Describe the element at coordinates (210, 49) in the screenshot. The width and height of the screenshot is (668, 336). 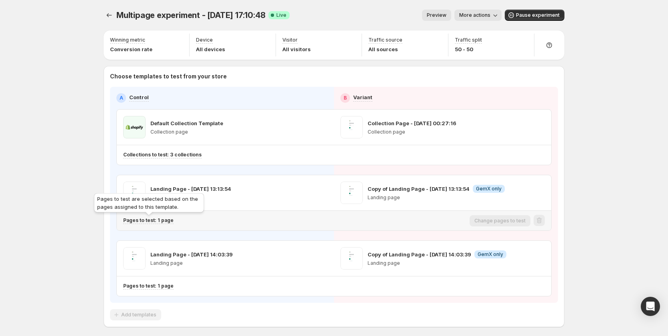
I see `p: All devices` at that location.